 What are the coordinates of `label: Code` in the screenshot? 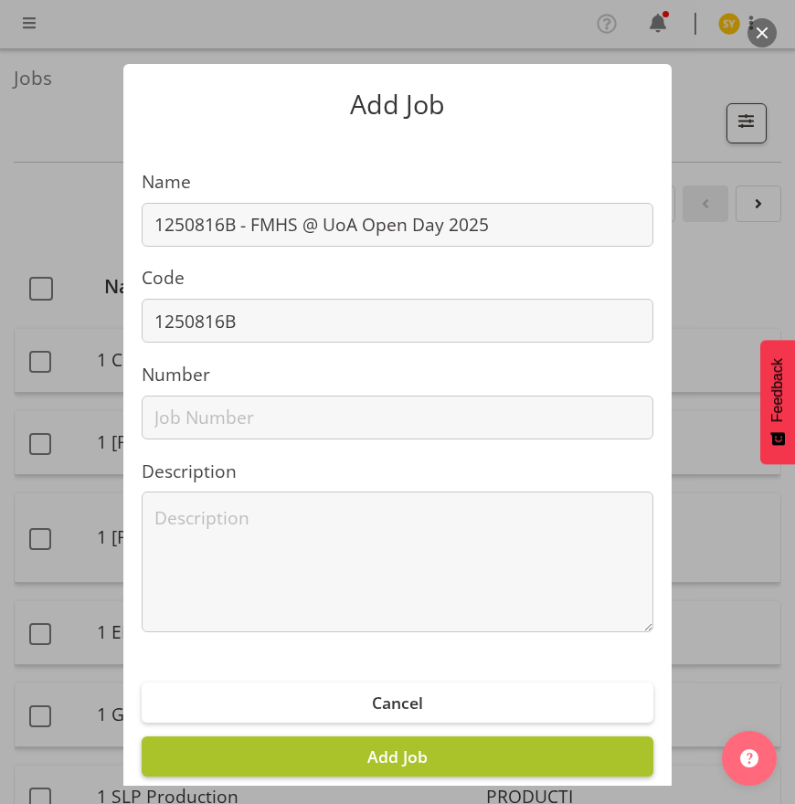 It's located at (398, 278).